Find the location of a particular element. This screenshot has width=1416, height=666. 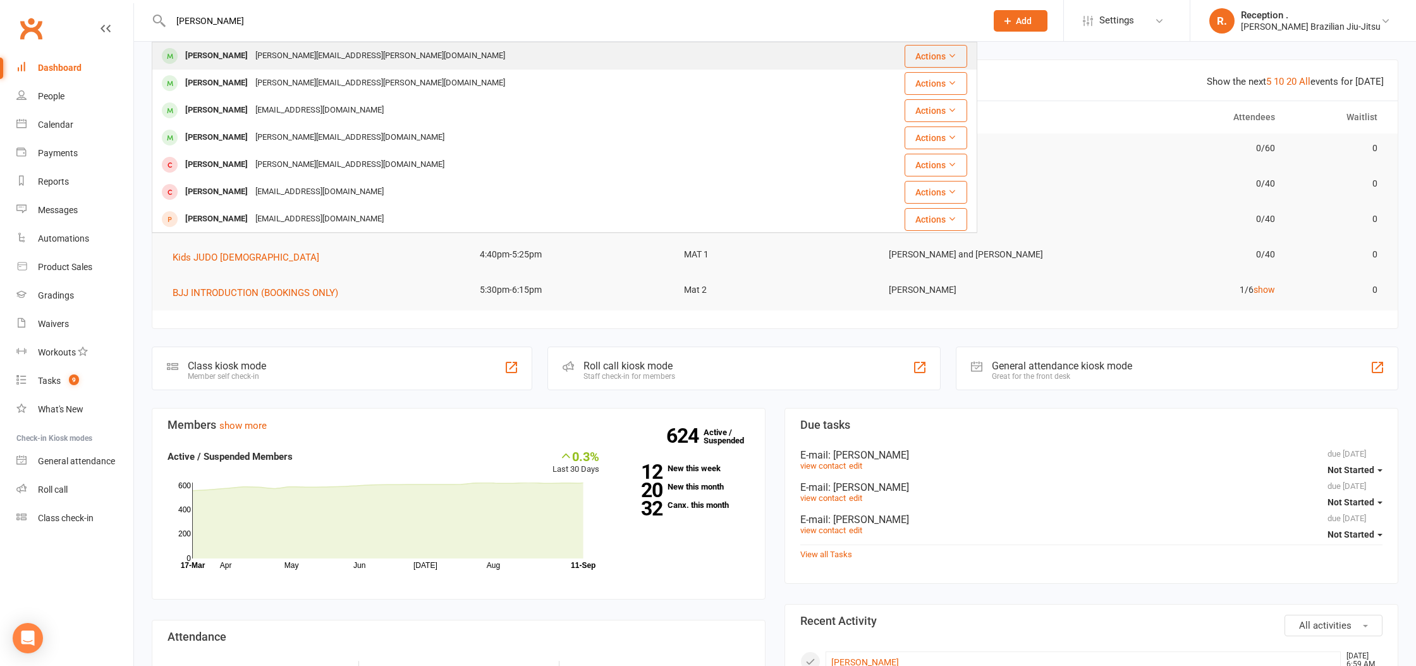

a: Clubworx is located at coordinates (31, 28).